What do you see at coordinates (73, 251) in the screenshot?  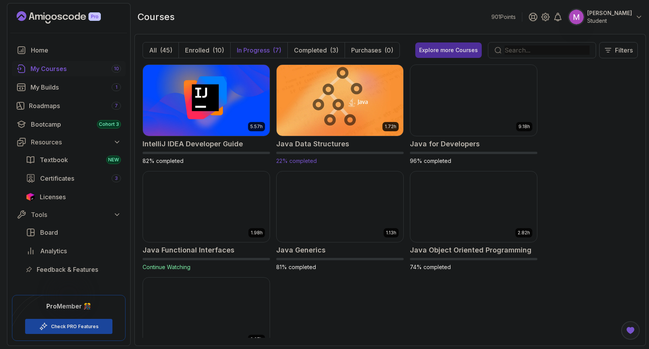 I see `a: analytics` at bounding box center [73, 251].